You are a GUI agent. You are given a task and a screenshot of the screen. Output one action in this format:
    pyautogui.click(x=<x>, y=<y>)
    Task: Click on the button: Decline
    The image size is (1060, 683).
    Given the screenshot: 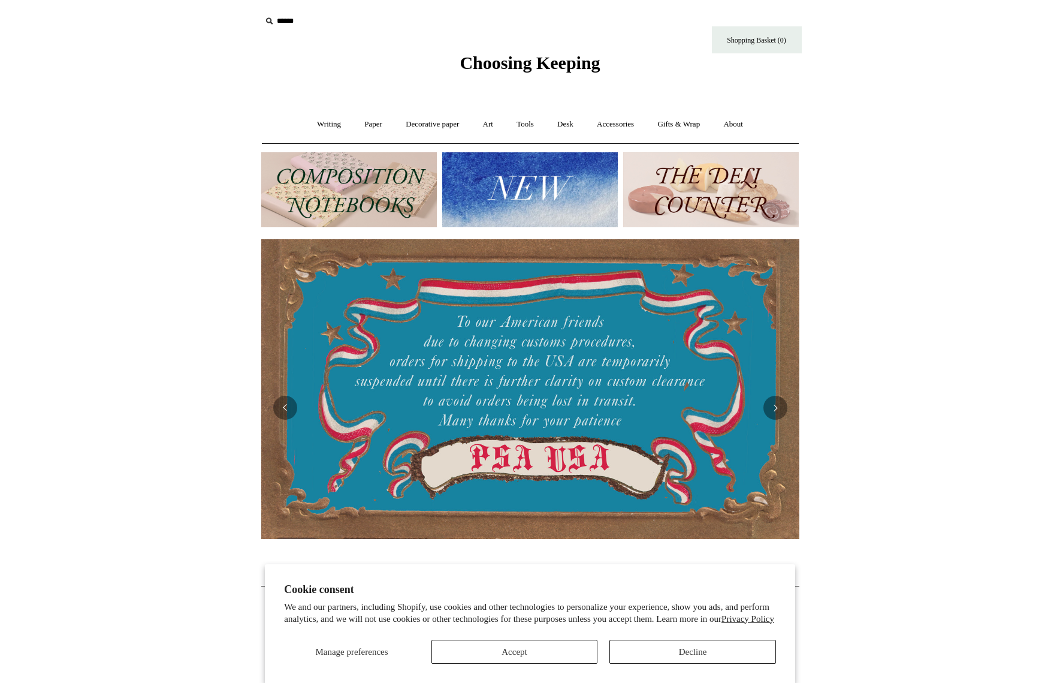 What is the action you would take?
    pyautogui.click(x=693, y=651)
    